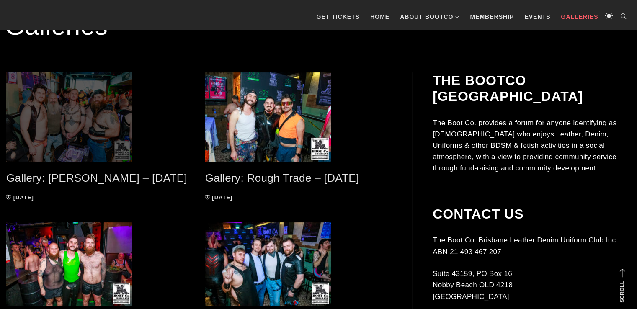  What do you see at coordinates (492, 17) in the screenshot?
I see `a: Membership` at bounding box center [492, 17].